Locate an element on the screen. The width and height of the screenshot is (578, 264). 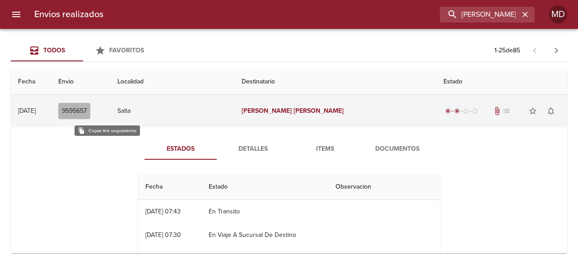
span: Todos is located at coordinates (54, 50).